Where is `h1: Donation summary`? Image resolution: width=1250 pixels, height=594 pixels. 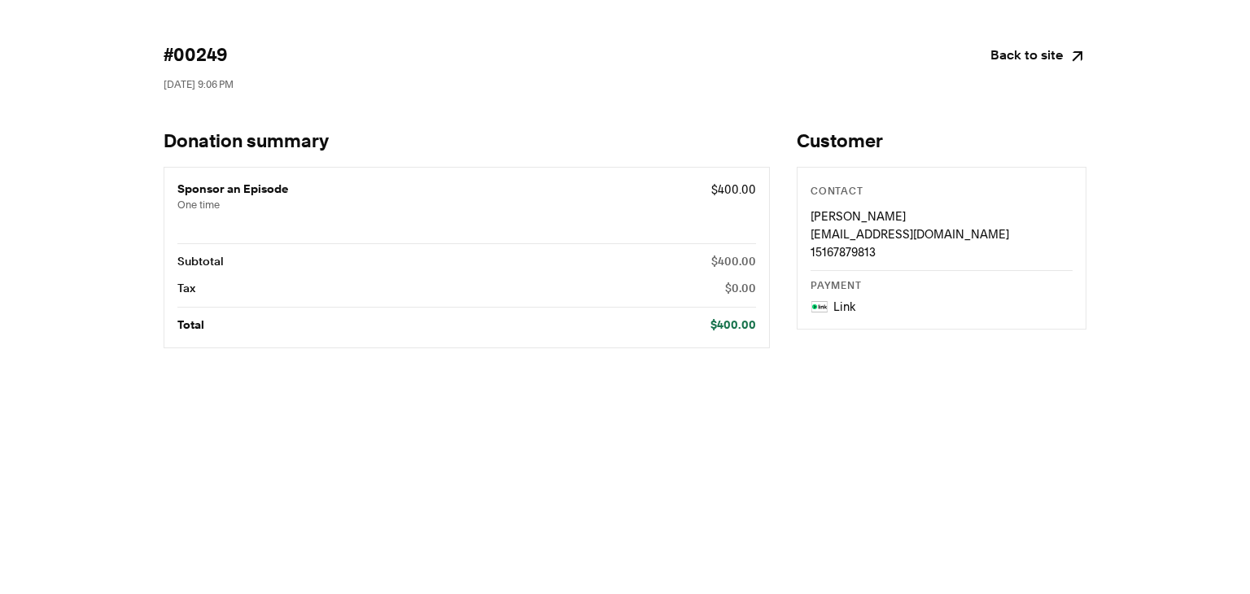
h1: Donation summary is located at coordinates (466, 142).